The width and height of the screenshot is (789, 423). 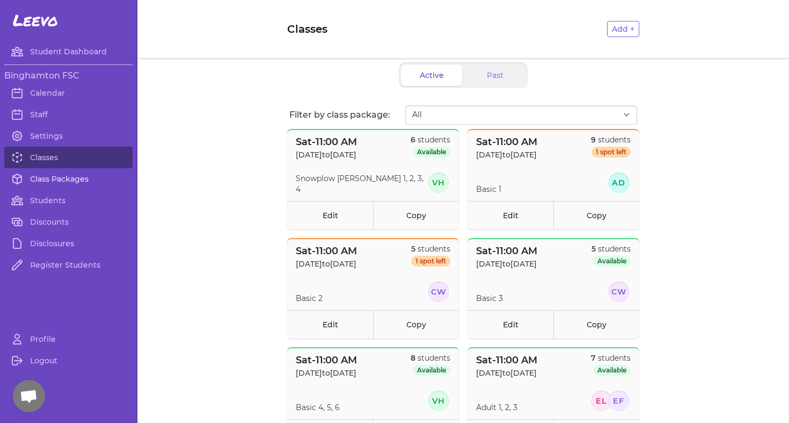 What do you see at coordinates (309, 298) in the screenshot?
I see `p: Basic 2` at bounding box center [309, 298].